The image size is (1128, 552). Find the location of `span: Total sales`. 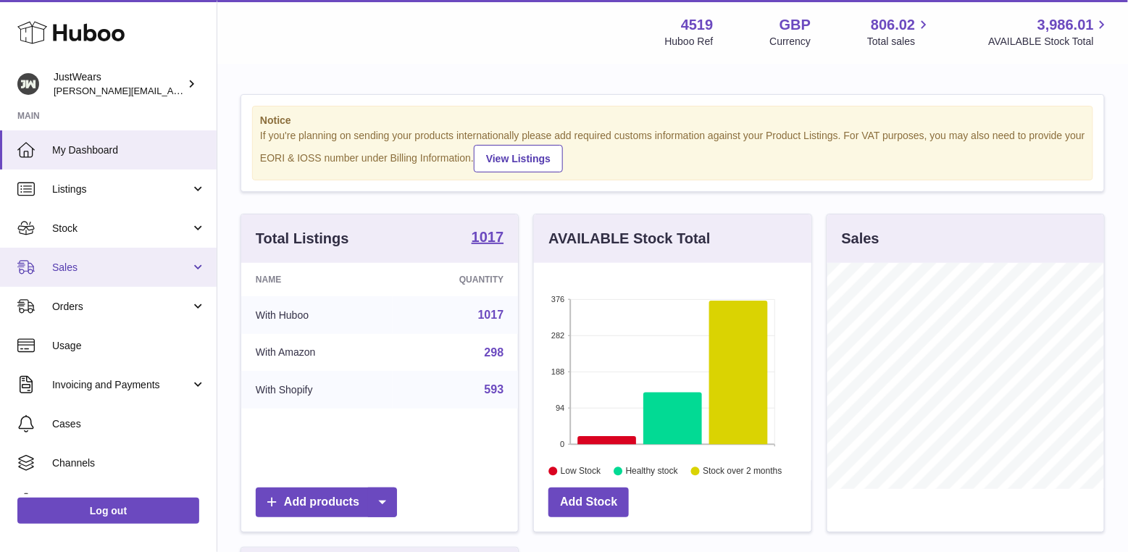

span: Total sales is located at coordinates (899, 41).